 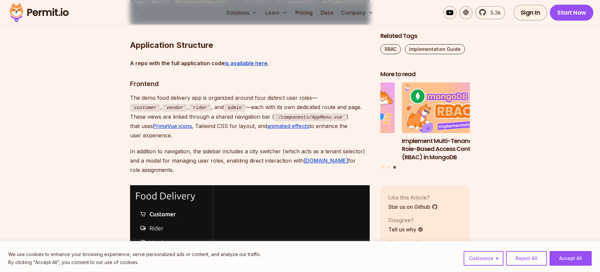 I want to click on div: Posts, so click(x=425, y=126).